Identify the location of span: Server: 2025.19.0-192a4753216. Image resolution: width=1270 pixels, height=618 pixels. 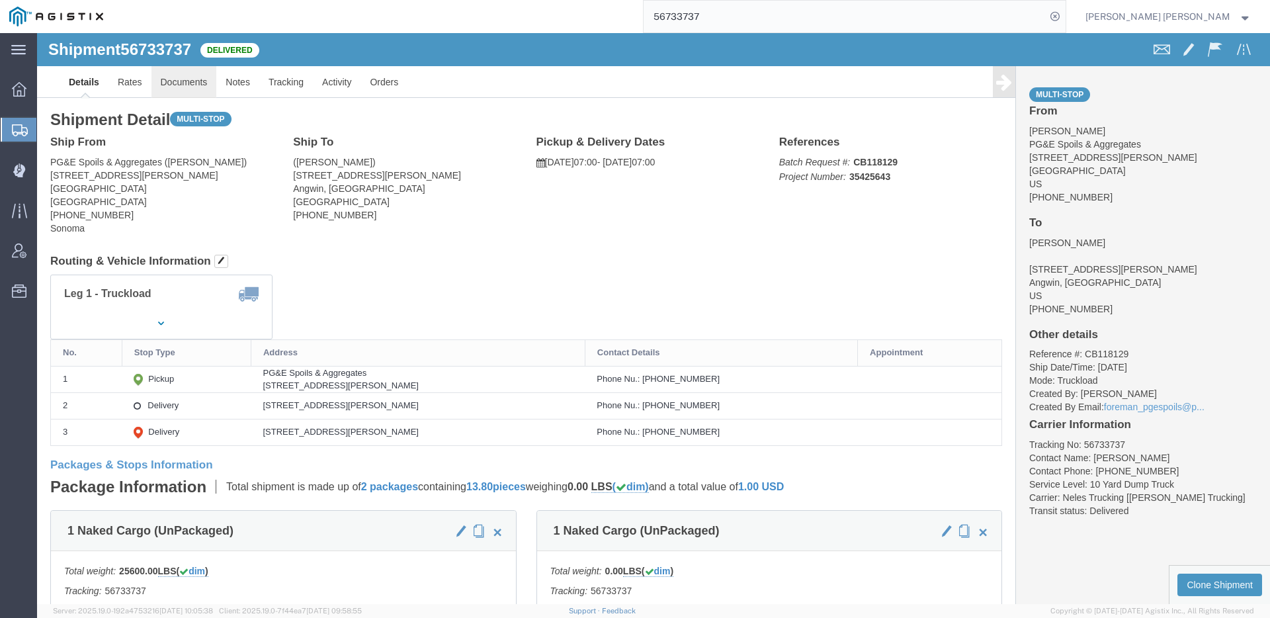
(133, 610).